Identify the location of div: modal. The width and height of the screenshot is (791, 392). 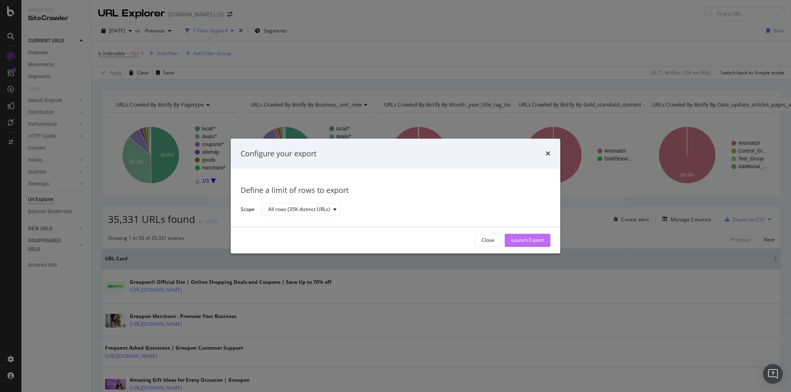
(395, 196).